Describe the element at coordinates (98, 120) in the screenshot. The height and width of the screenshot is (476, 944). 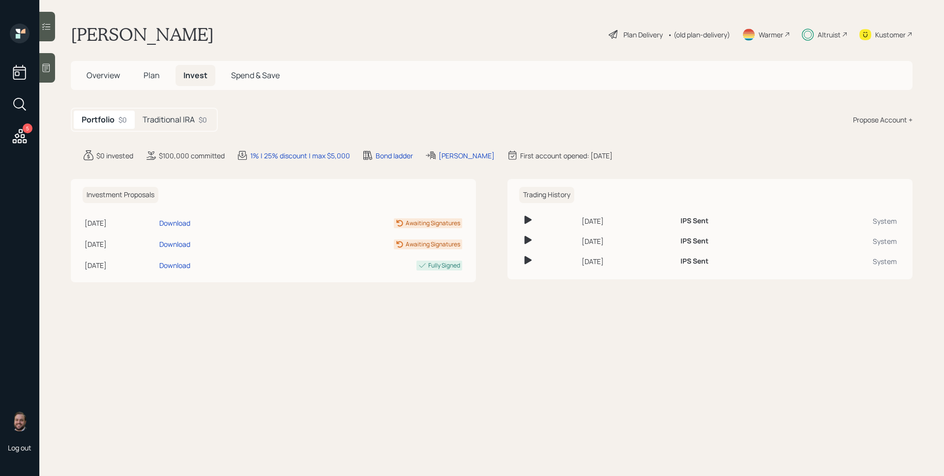
I see `h5: Portfolio` at that location.